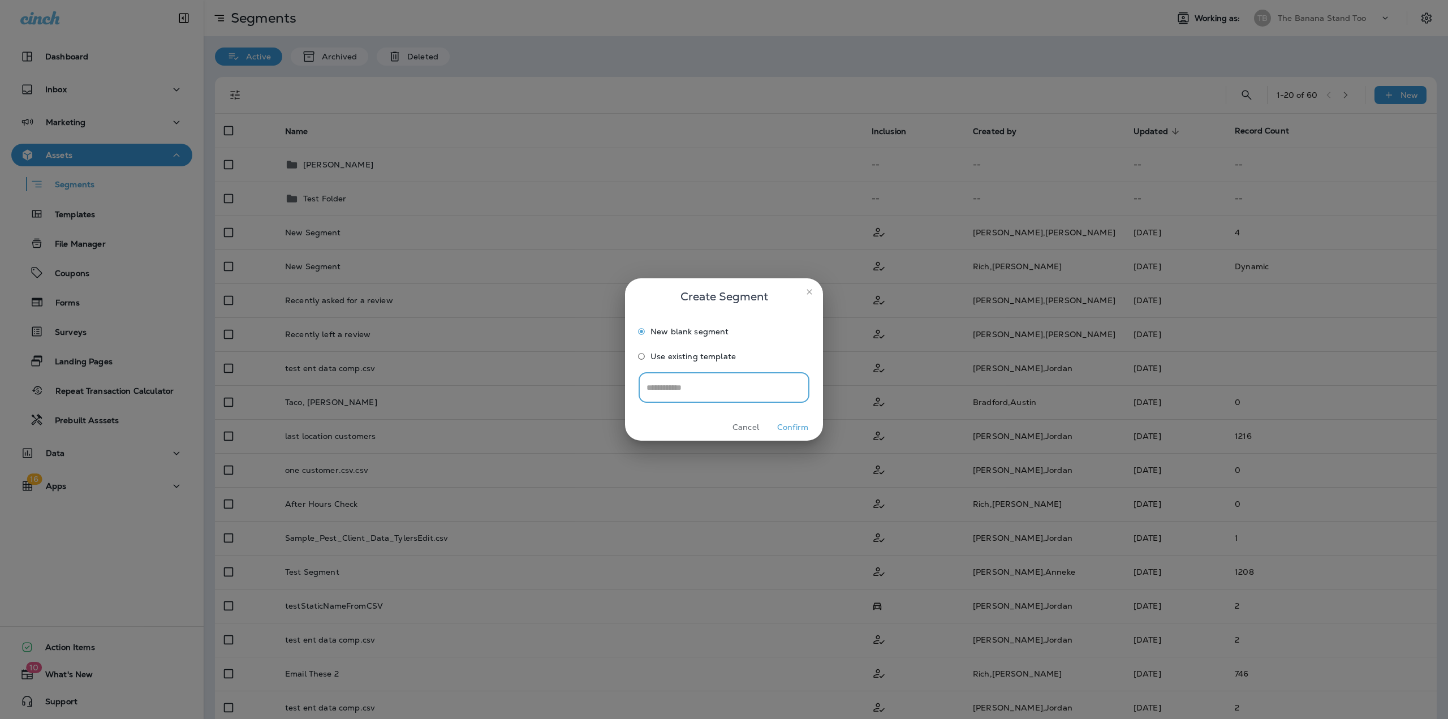 Image resolution: width=1448 pixels, height=719 pixels. I want to click on span: Use existing template, so click(693, 356).